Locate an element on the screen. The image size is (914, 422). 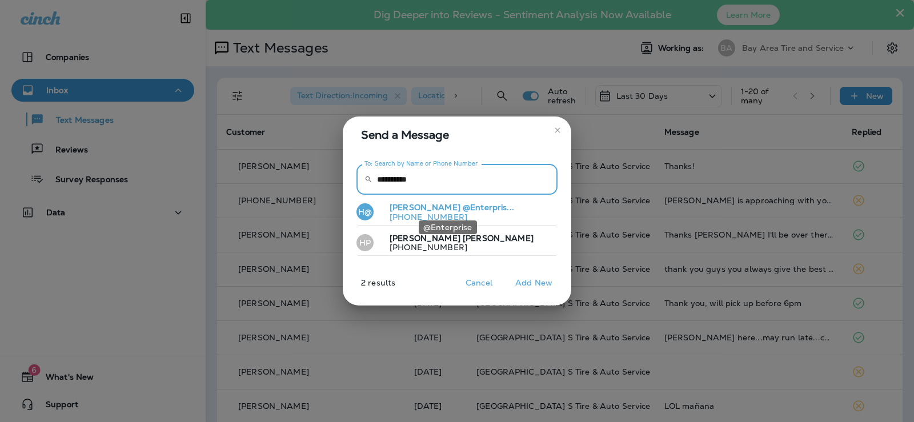
button: Add New is located at coordinates (534, 283).